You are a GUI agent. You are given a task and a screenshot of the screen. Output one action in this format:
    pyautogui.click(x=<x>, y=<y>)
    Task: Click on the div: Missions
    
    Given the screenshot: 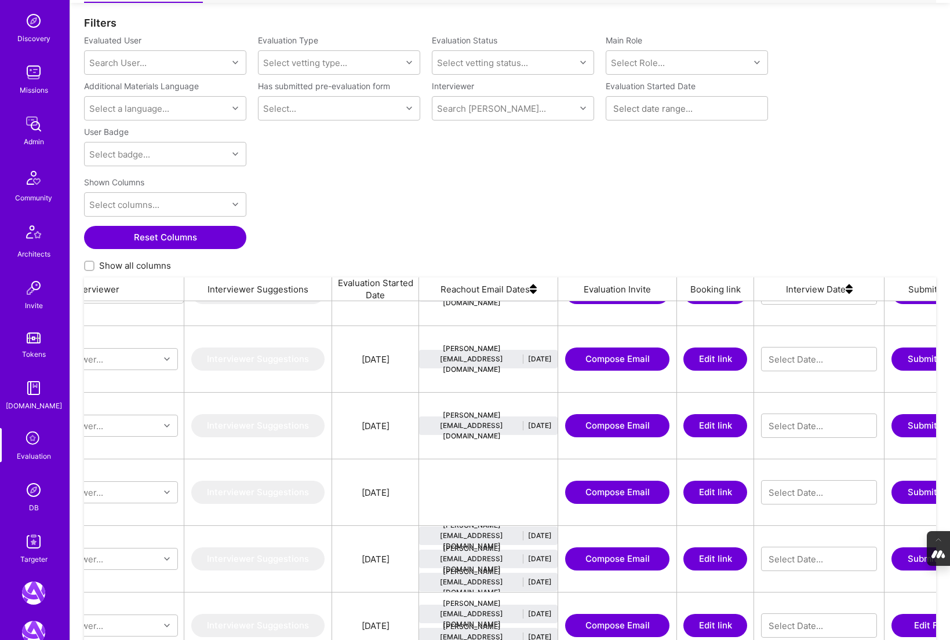 What is the action you would take?
    pyautogui.click(x=34, y=90)
    